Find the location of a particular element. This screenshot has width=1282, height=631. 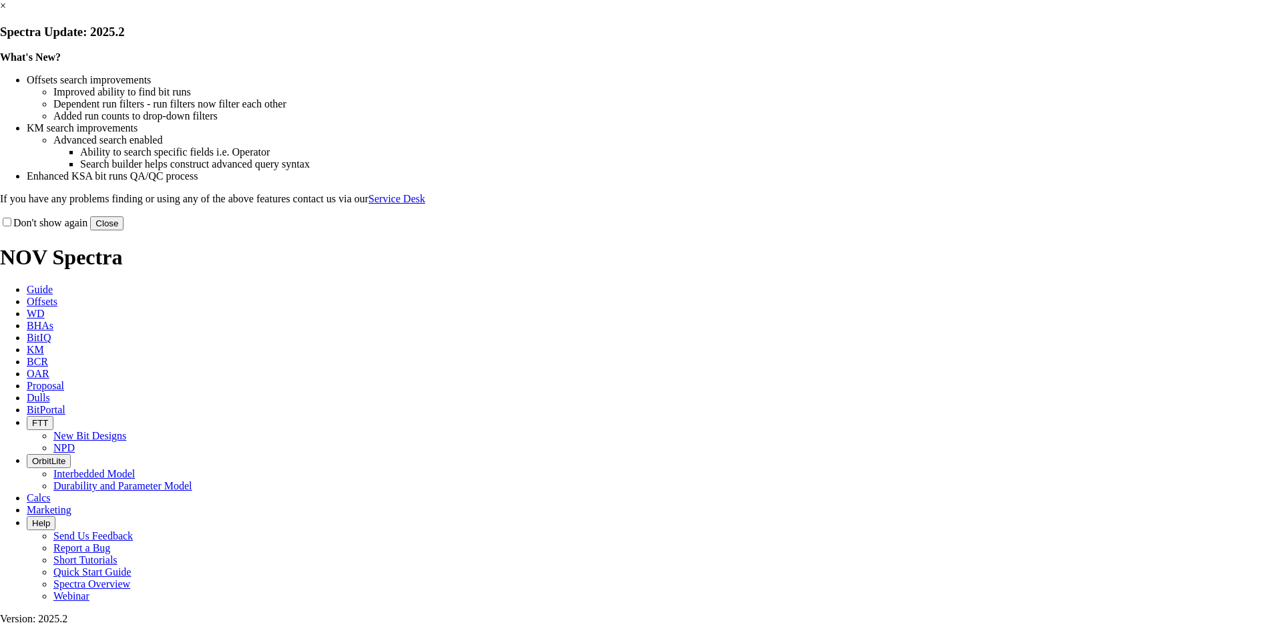

li: Enhanced KSA bit runs QA/QC process is located at coordinates (654, 176).